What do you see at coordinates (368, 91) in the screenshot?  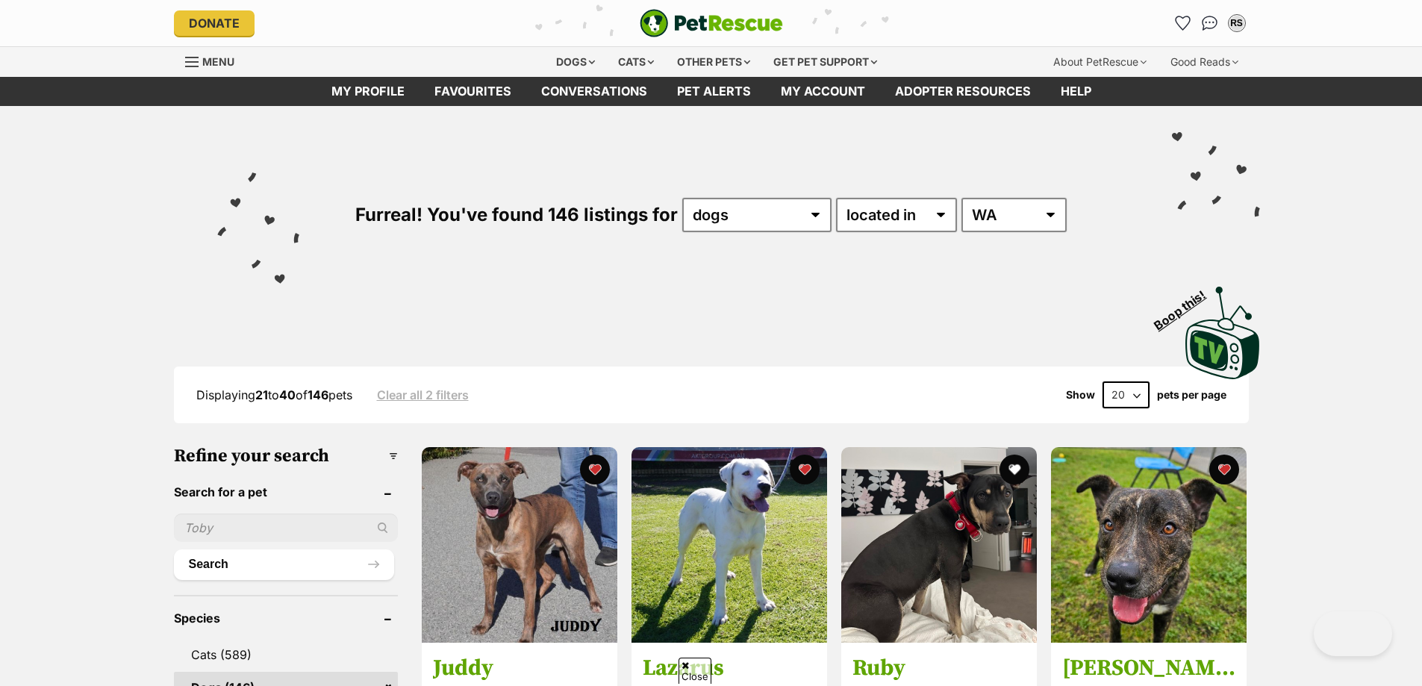 I see `a: My profile` at bounding box center [368, 91].